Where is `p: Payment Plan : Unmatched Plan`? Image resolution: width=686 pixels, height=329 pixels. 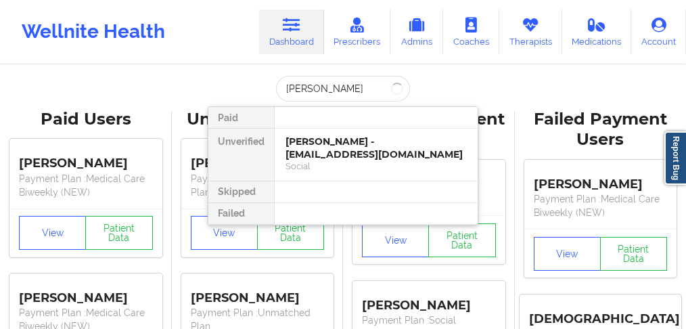 p: Payment Plan : Unmatched Plan is located at coordinates (258, 185).